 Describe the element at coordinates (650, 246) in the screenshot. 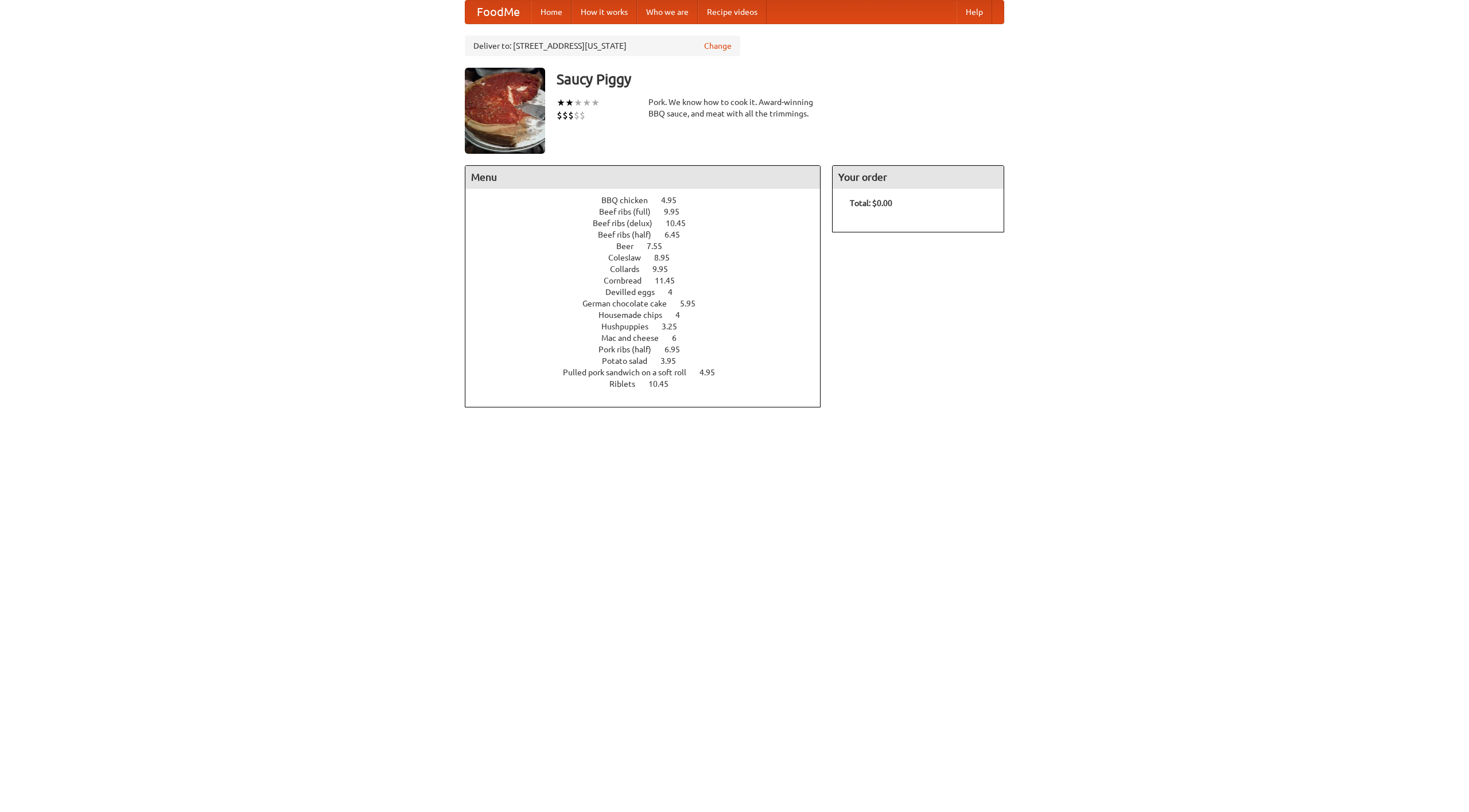

I see `a: Beer 7.55` at that location.